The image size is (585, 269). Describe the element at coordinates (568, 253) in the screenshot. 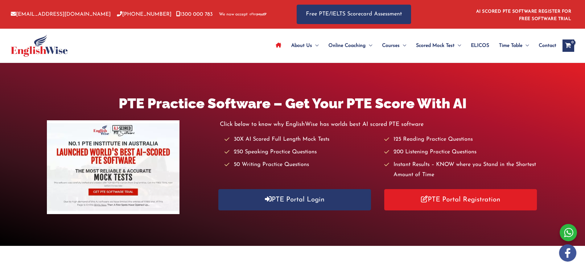

I see `img: white-facebook.png` at that location.